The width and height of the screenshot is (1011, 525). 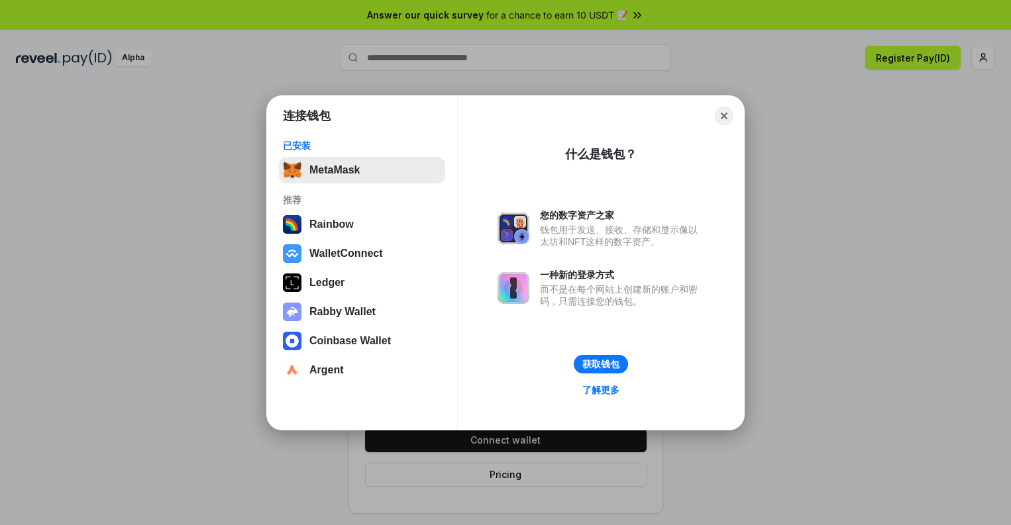 I want to click on button: 获取钱包, so click(x=601, y=364).